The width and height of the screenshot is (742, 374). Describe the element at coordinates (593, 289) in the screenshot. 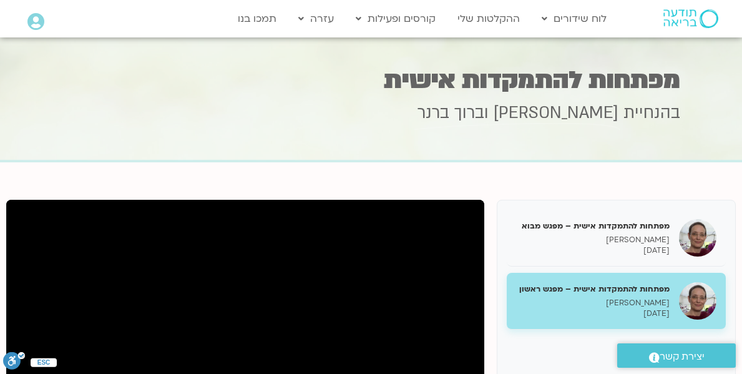

I see `h5: מפתחות להתמקדות אישית – מפגש ראשון` at that location.